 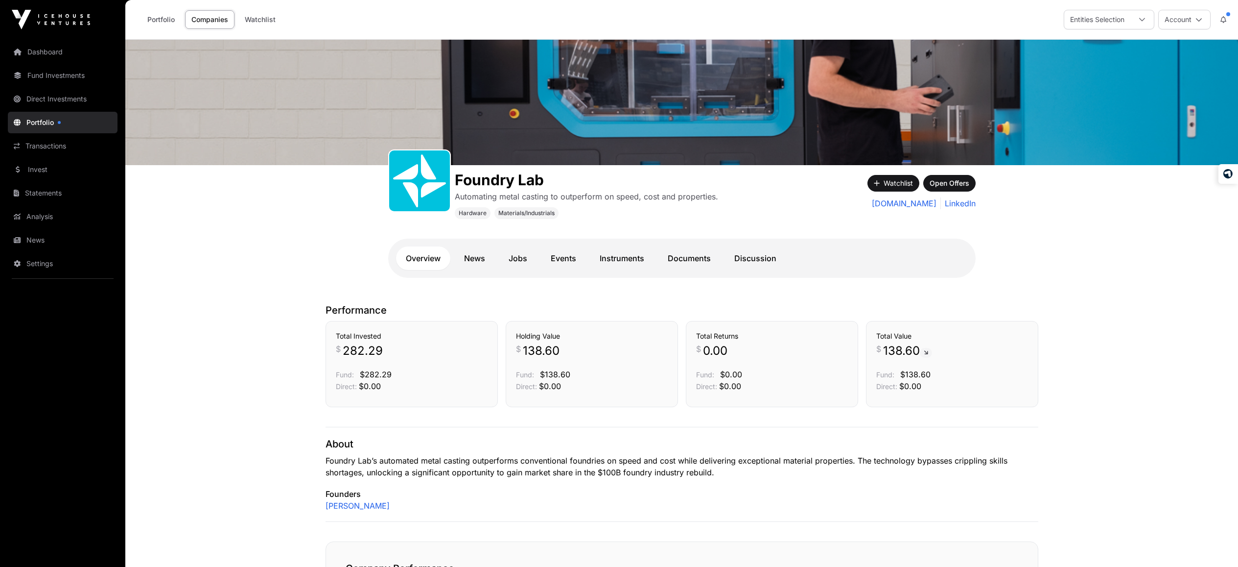 I want to click on a: Fund Investments, so click(x=63, y=75).